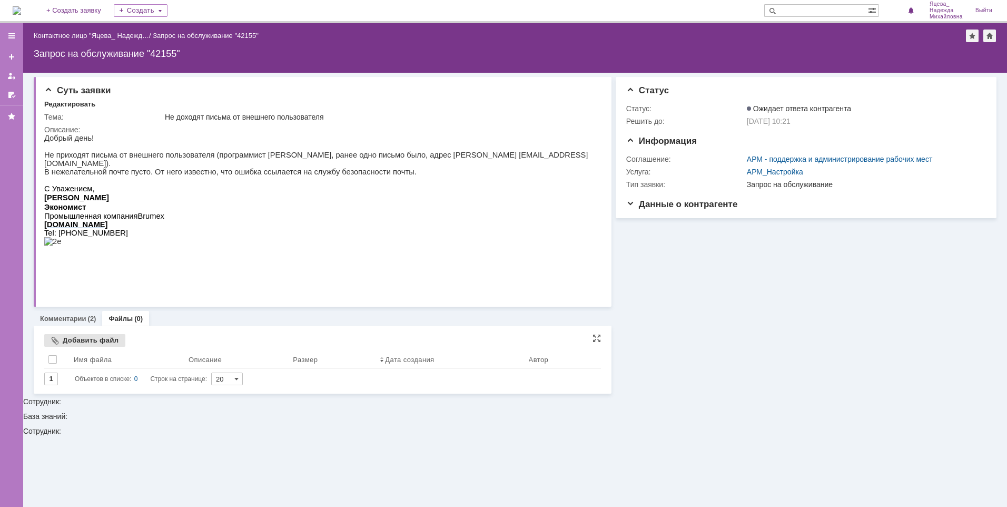  Describe the element at coordinates (136, 379) in the screenshot. I see `div: 0` at that location.